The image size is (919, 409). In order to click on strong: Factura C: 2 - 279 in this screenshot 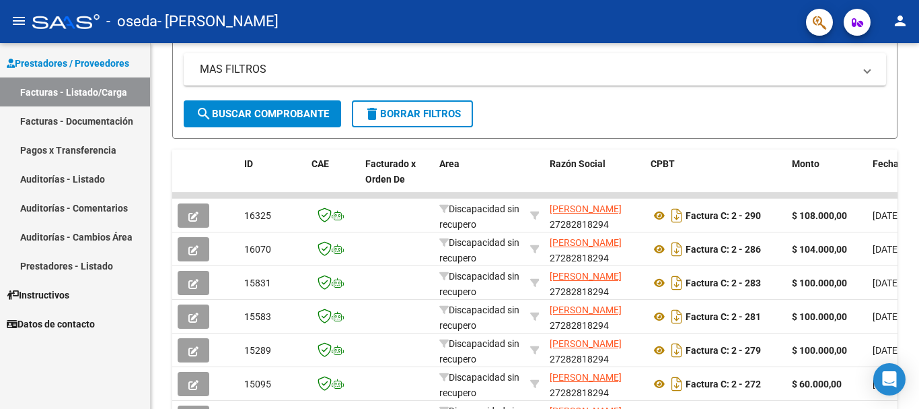, I will do `click(723, 350)`.